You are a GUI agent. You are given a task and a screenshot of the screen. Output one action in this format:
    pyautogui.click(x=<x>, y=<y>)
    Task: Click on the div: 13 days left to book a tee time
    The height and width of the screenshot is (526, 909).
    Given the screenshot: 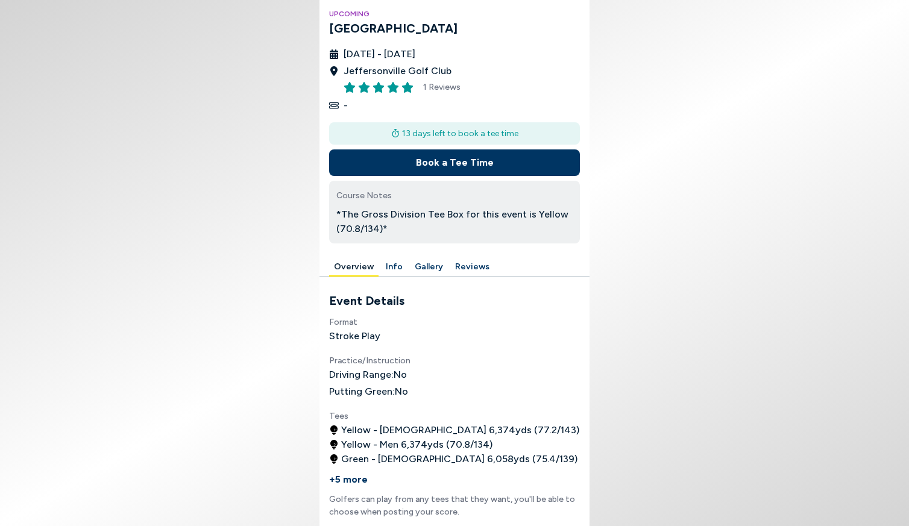 What is the action you would take?
    pyautogui.click(x=455, y=133)
    